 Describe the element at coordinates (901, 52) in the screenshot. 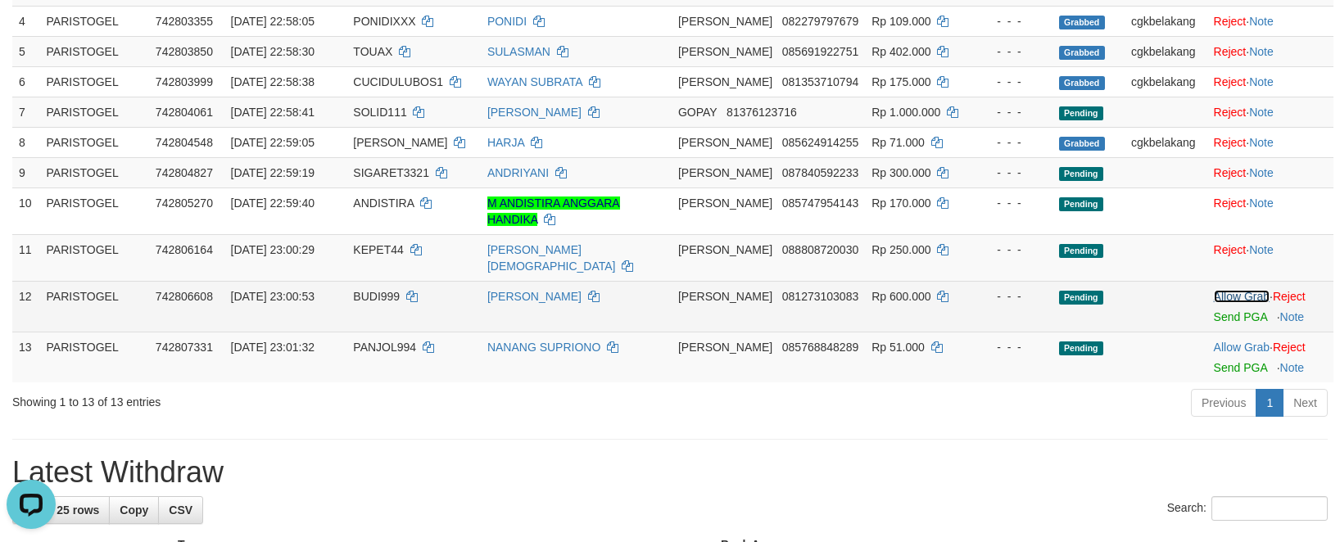

I see `span: Rp 402.000` at that location.